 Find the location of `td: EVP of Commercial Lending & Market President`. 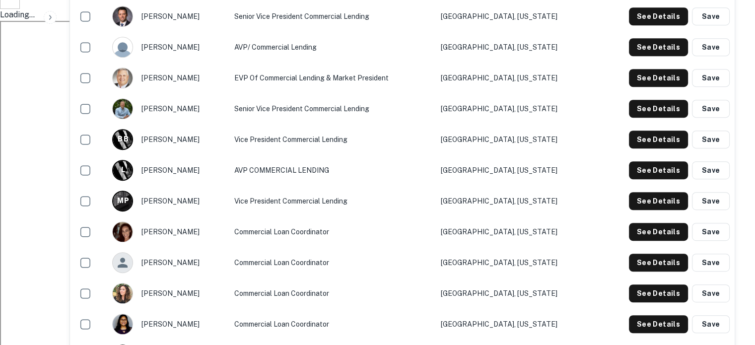

td: EVP of Commercial Lending & Market President is located at coordinates (333, 78).